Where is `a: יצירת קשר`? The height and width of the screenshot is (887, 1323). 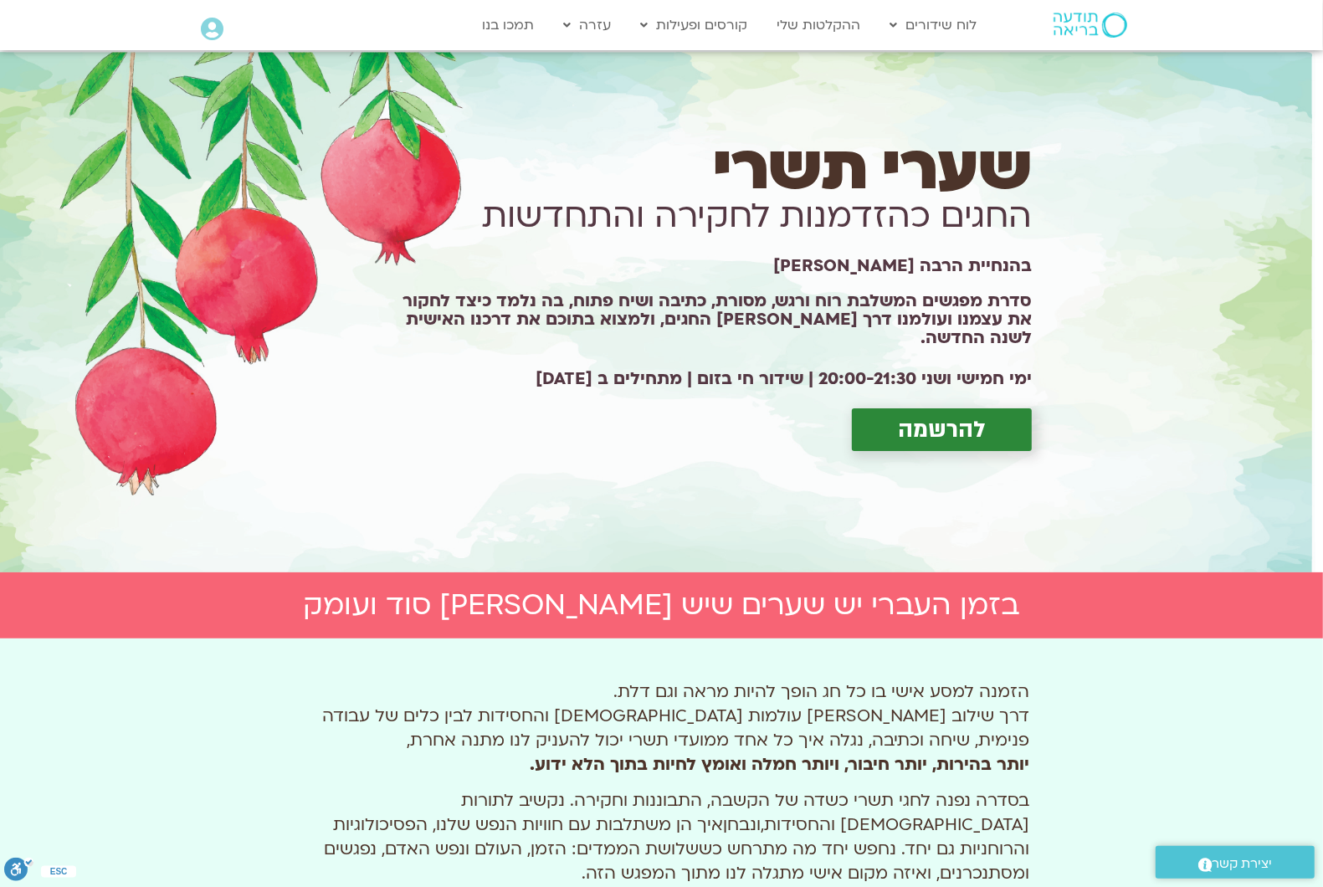 a: יצירת קשר is located at coordinates (1235, 862).